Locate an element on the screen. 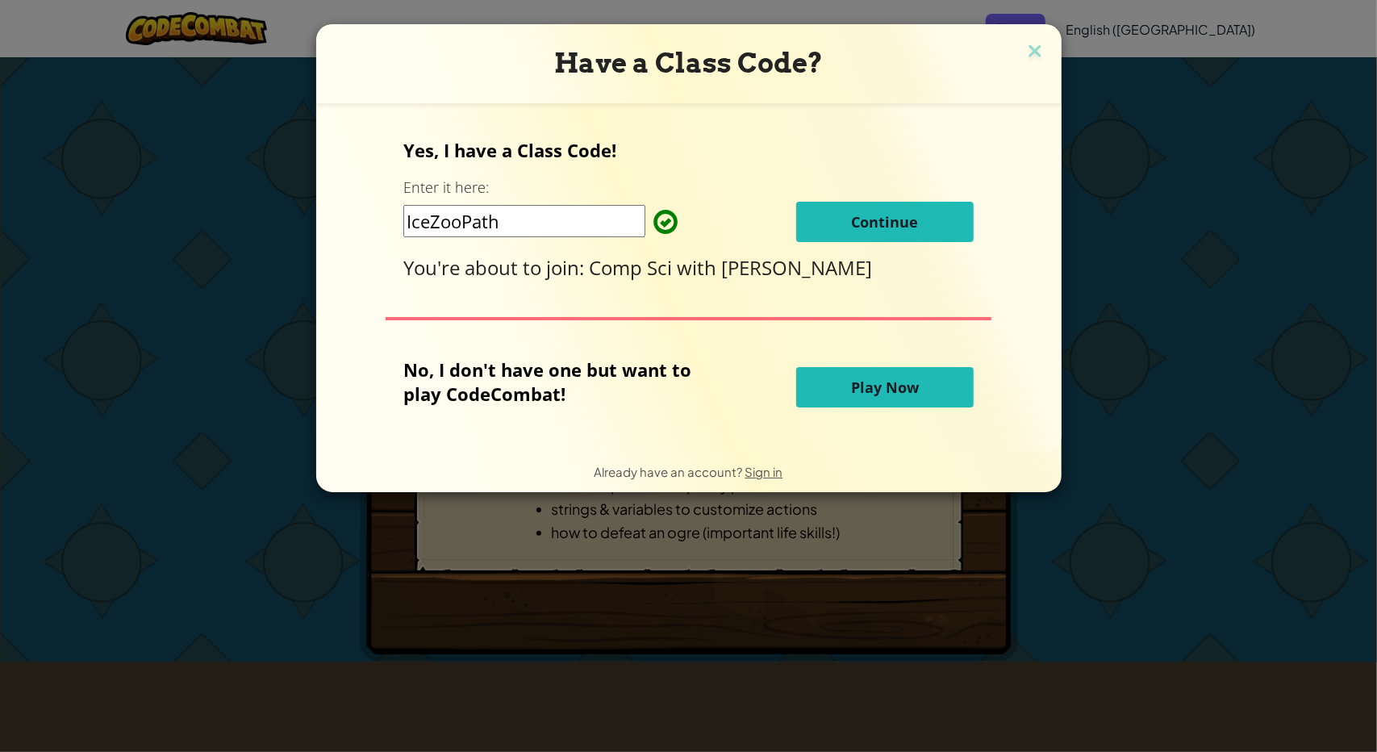 The height and width of the screenshot is (752, 1377). span: Already have an account? is located at coordinates (670, 471).